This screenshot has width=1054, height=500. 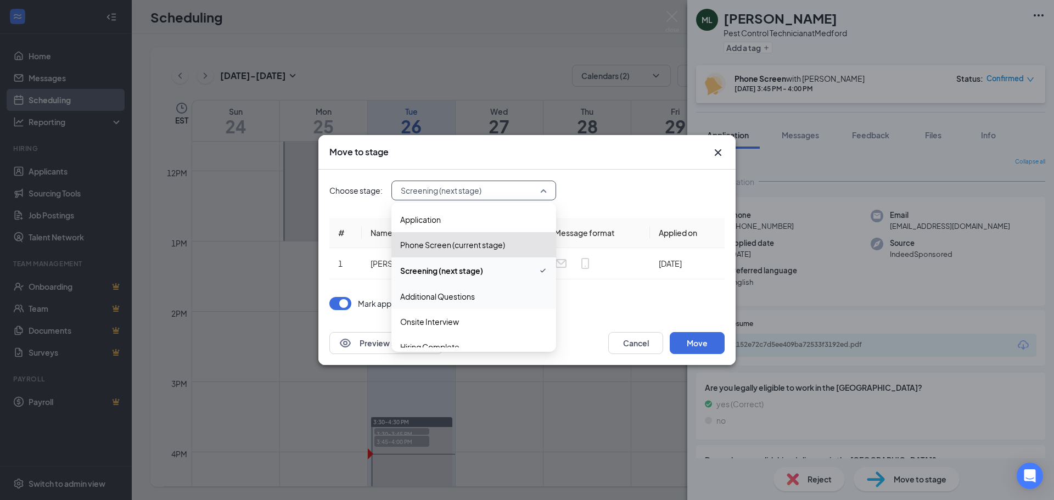 I want to click on svg: MobileSms, so click(x=585, y=263).